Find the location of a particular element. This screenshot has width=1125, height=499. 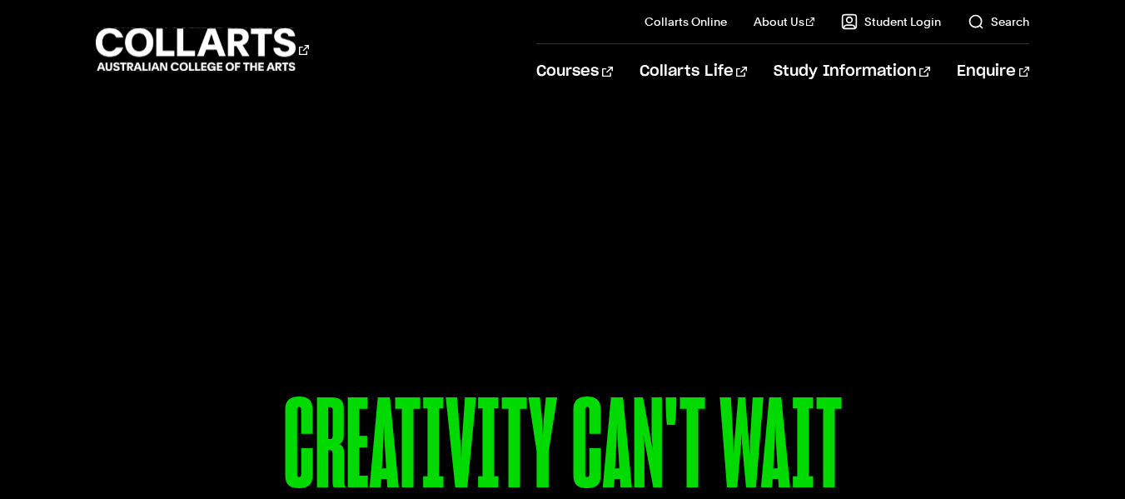

a: About Us is located at coordinates (784, 22).